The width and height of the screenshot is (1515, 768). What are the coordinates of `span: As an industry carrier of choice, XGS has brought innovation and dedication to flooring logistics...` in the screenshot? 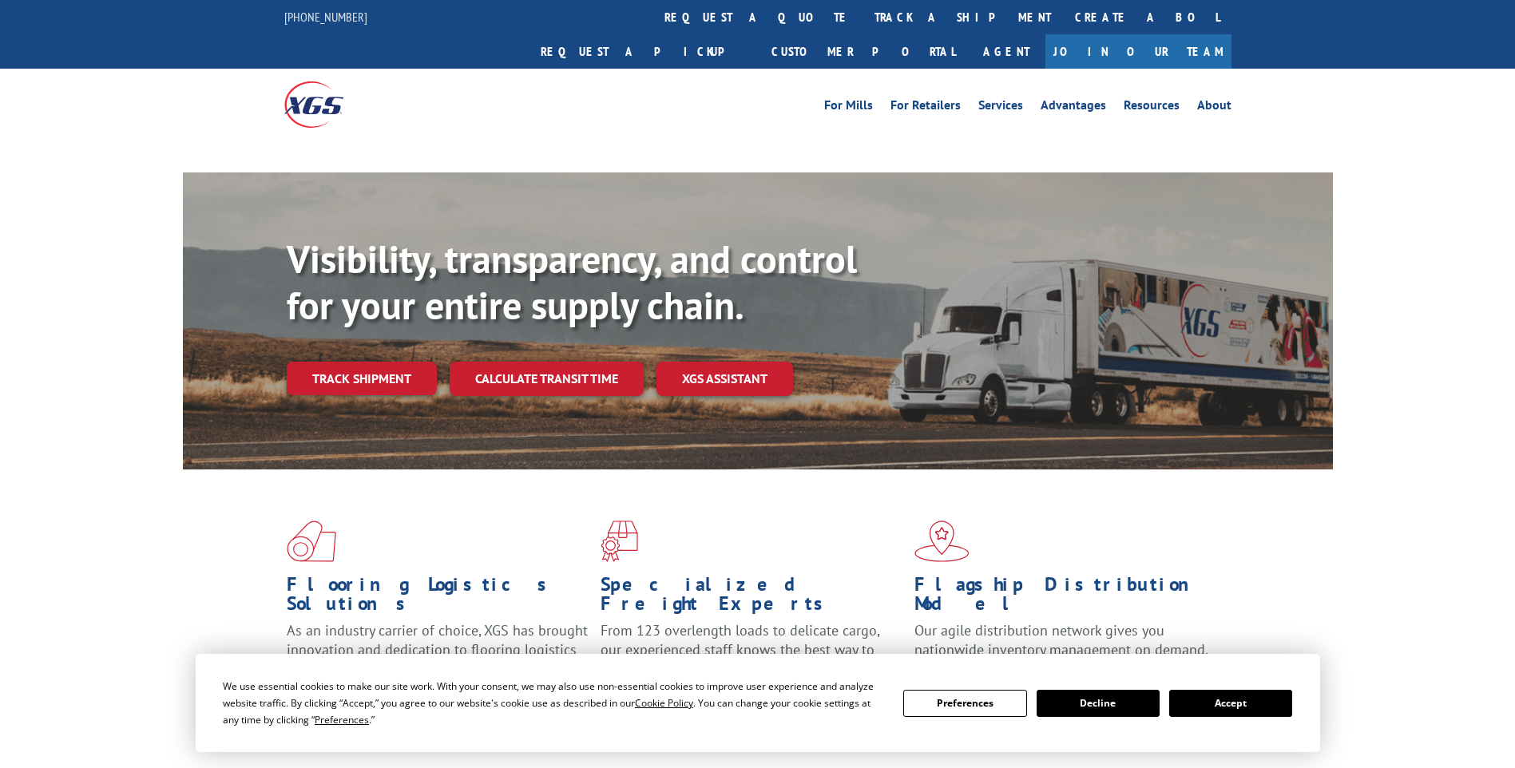 It's located at (437, 649).